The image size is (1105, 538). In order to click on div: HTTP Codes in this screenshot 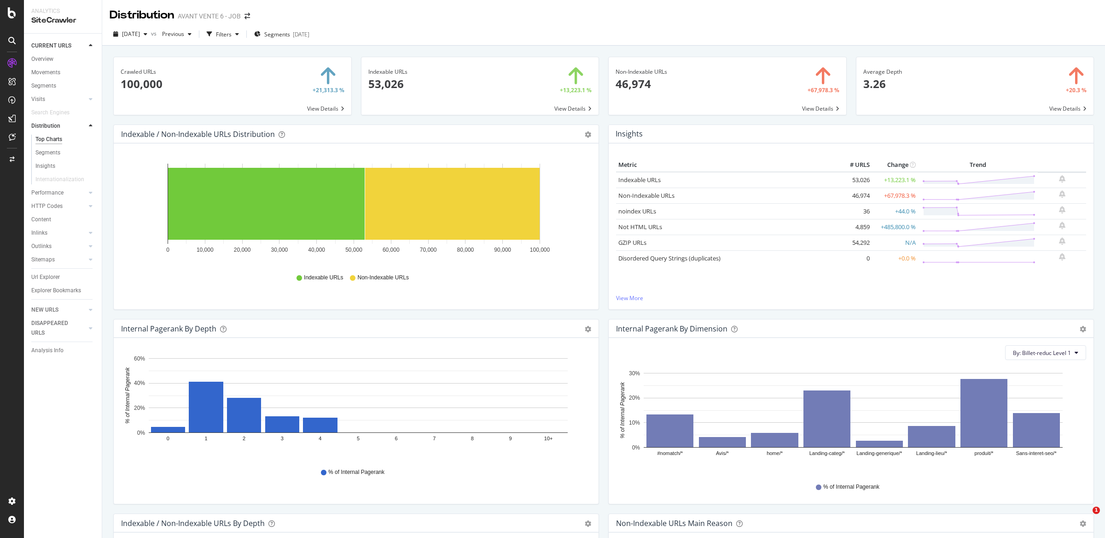, I will do `click(47, 206)`.